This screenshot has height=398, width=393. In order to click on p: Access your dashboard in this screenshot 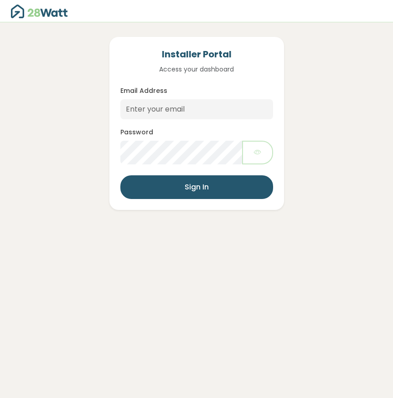, I will do `click(196, 69)`.